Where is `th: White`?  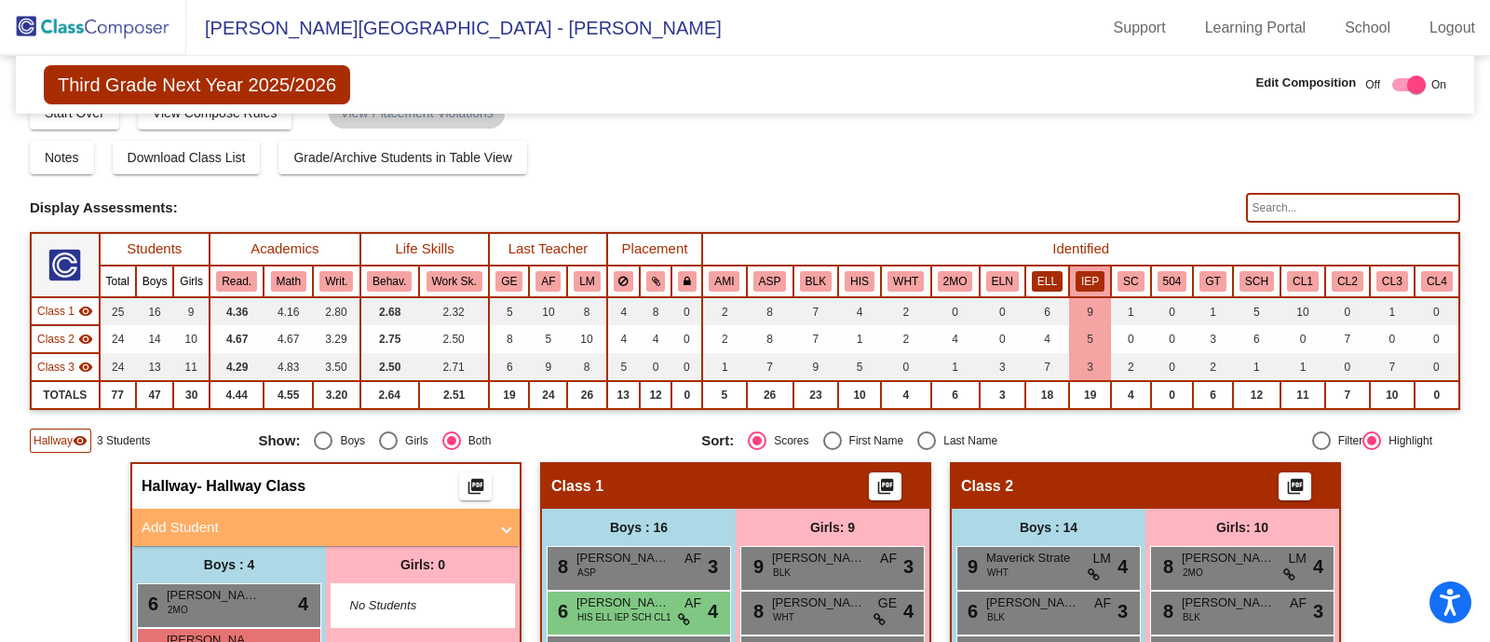
th: White is located at coordinates (906, 281).